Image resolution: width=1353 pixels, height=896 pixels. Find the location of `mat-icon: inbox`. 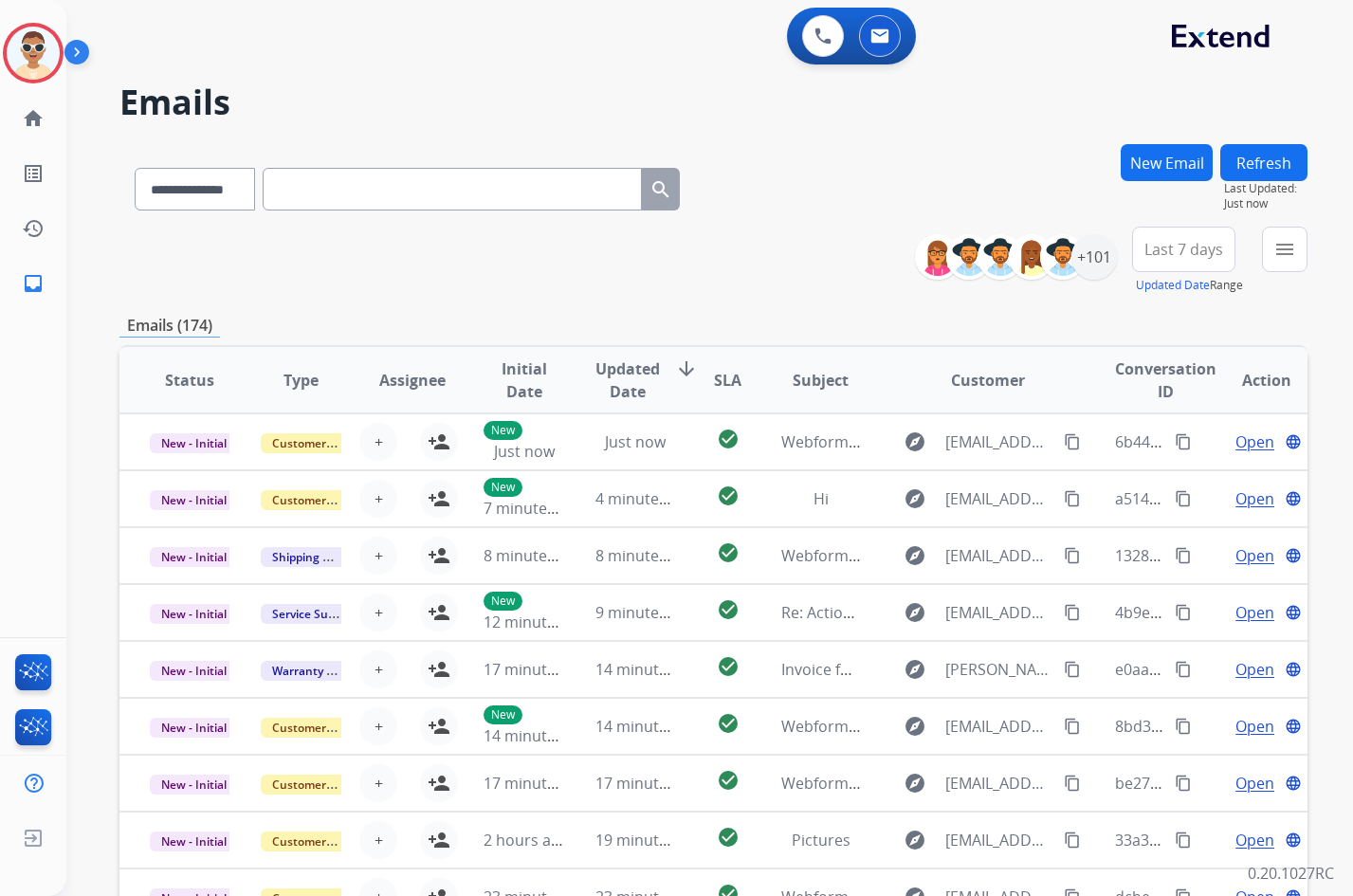

mat-icon: inbox is located at coordinates (33, 284).